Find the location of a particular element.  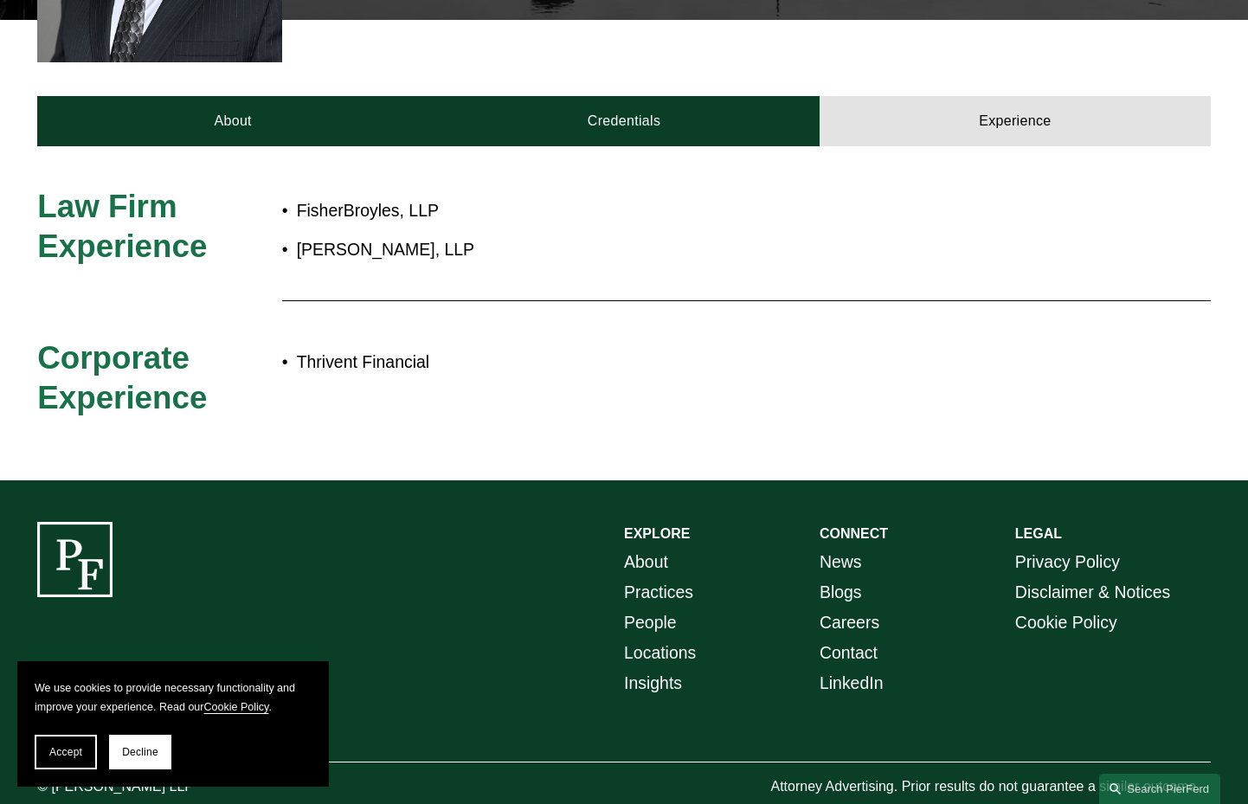

p: FisherBroyles, LLP is located at coordinates (680, 210).